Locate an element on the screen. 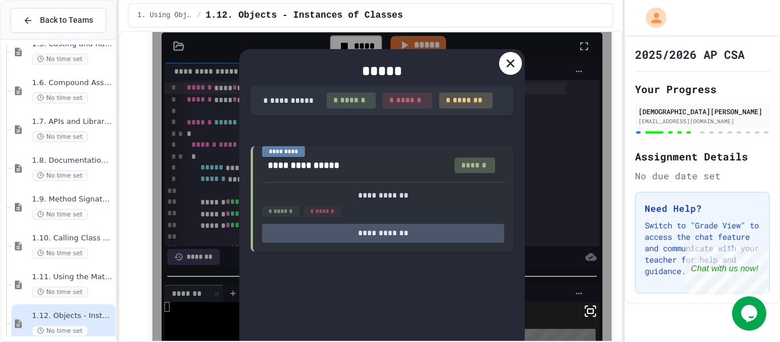 The image size is (780, 342). h2: Your Progress is located at coordinates (702, 89).